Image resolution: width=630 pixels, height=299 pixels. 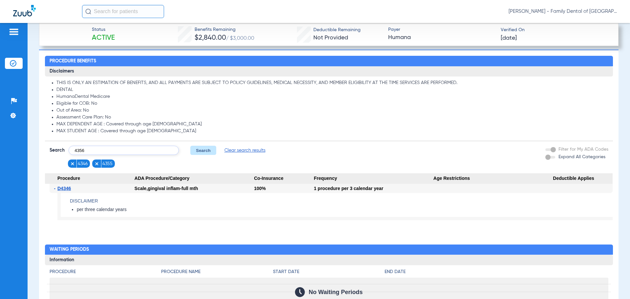 I want to click on h4: Procedure Name, so click(x=217, y=272).